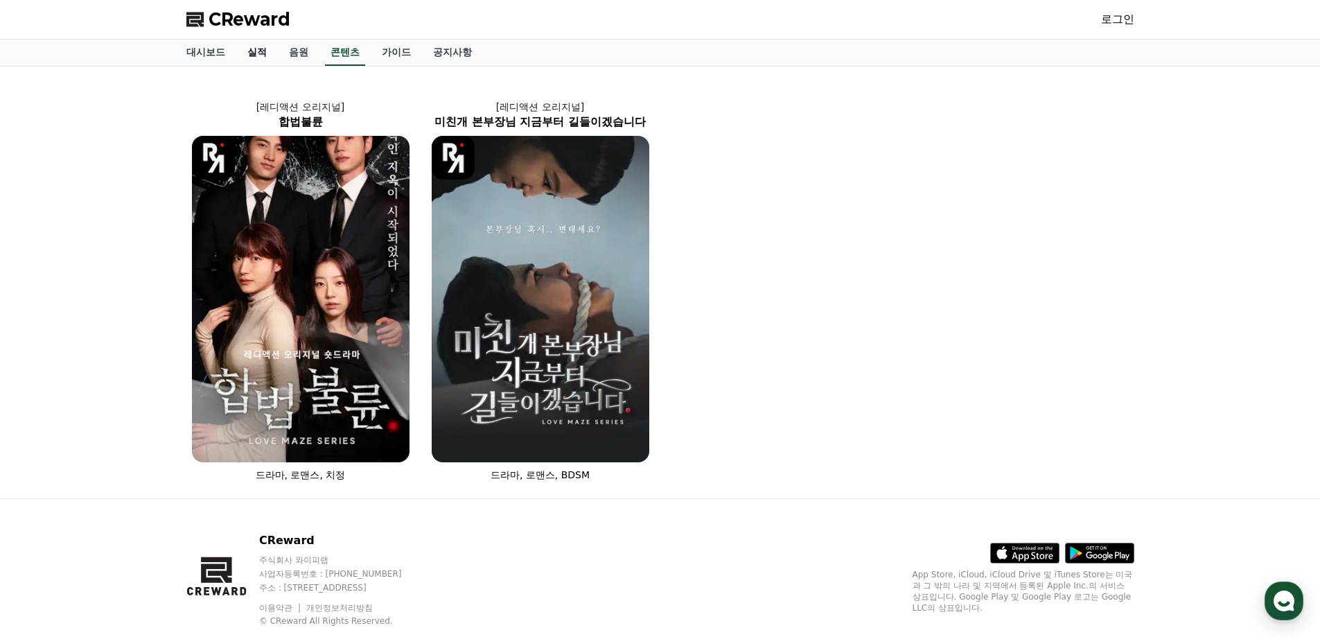 This screenshot has width=1320, height=637. I want to click on span: 드라마, 로맨스, 치정, so click(301, 475).